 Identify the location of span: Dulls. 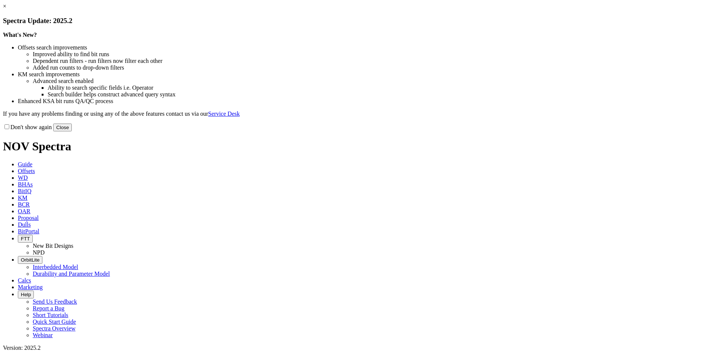
(24, 224).